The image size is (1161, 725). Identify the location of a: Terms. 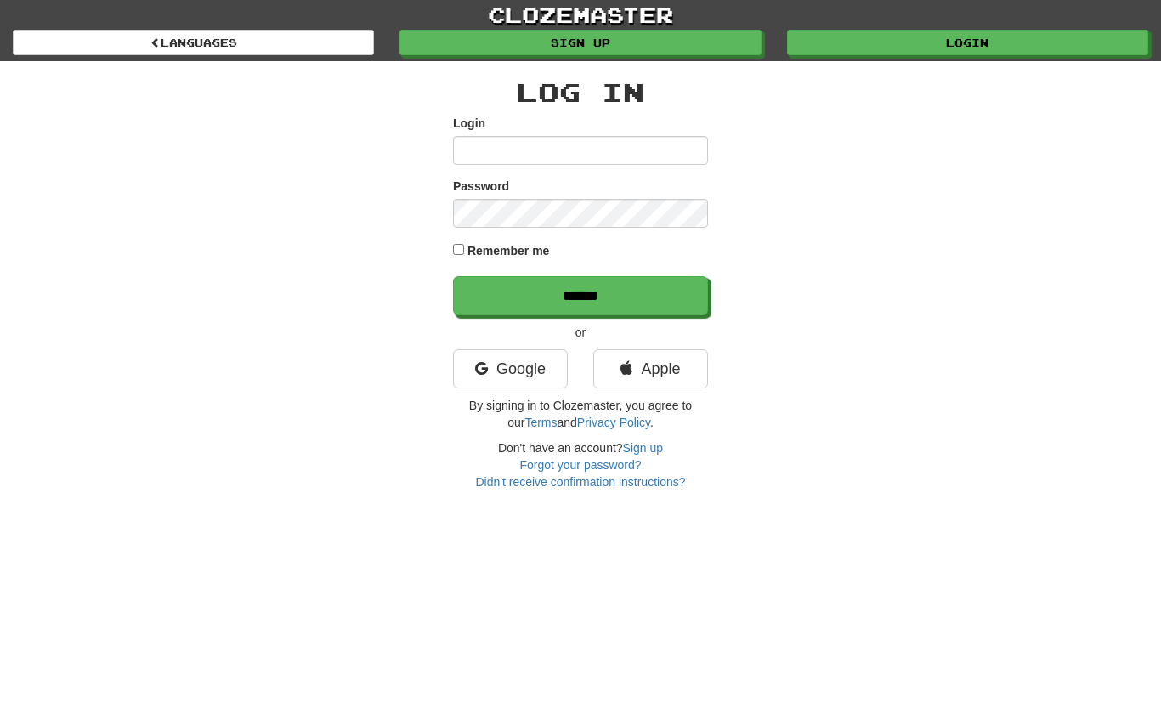
(540, 422).